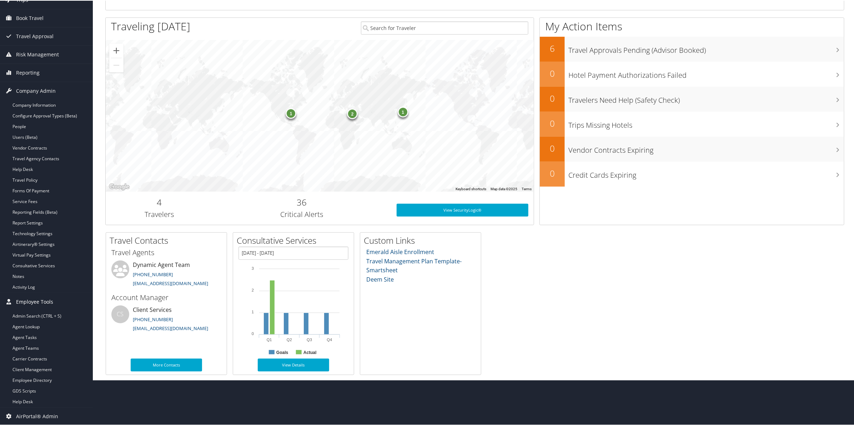 This screenshot has height=425, width=854. I want to click on h2: Custom Links, so click(422, 240).